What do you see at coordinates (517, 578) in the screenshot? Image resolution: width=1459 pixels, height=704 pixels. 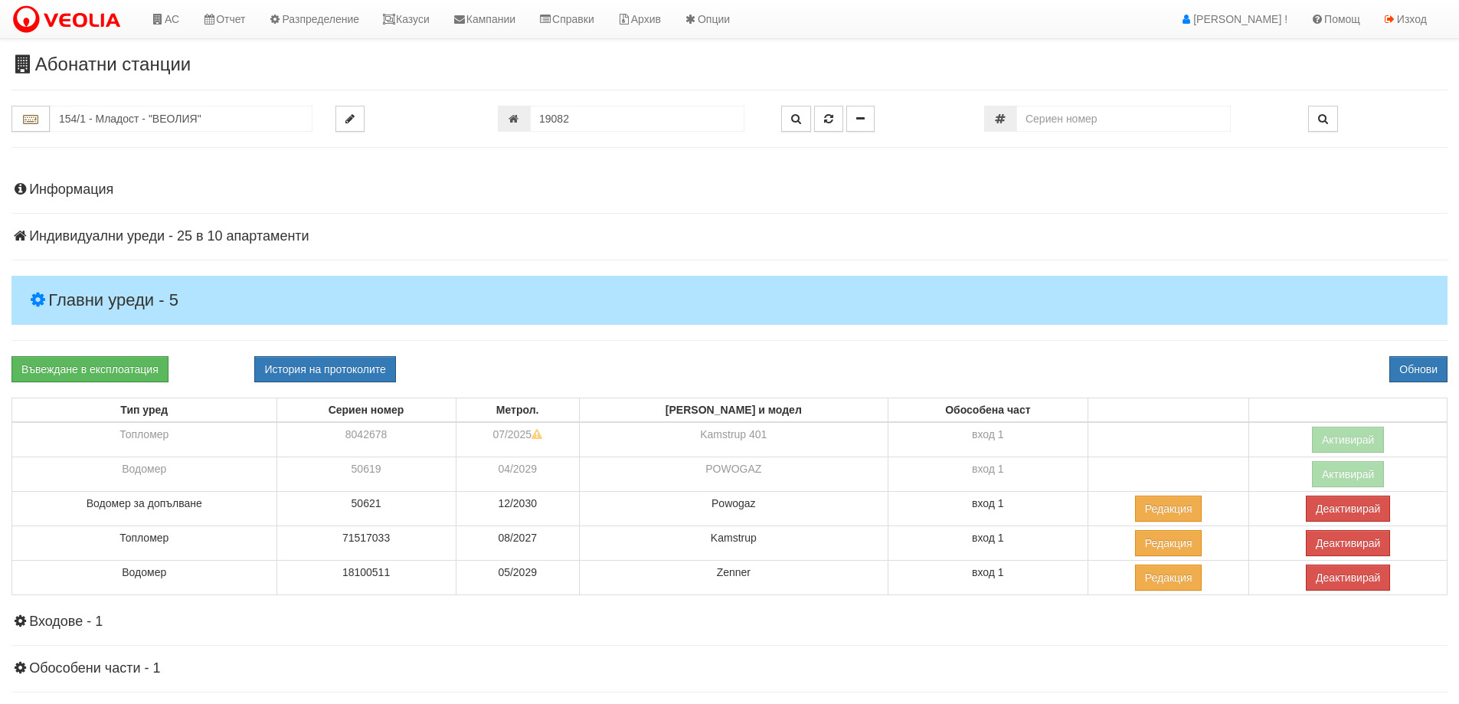 I see `td: 05/2029` at bounding box center [517, 578].